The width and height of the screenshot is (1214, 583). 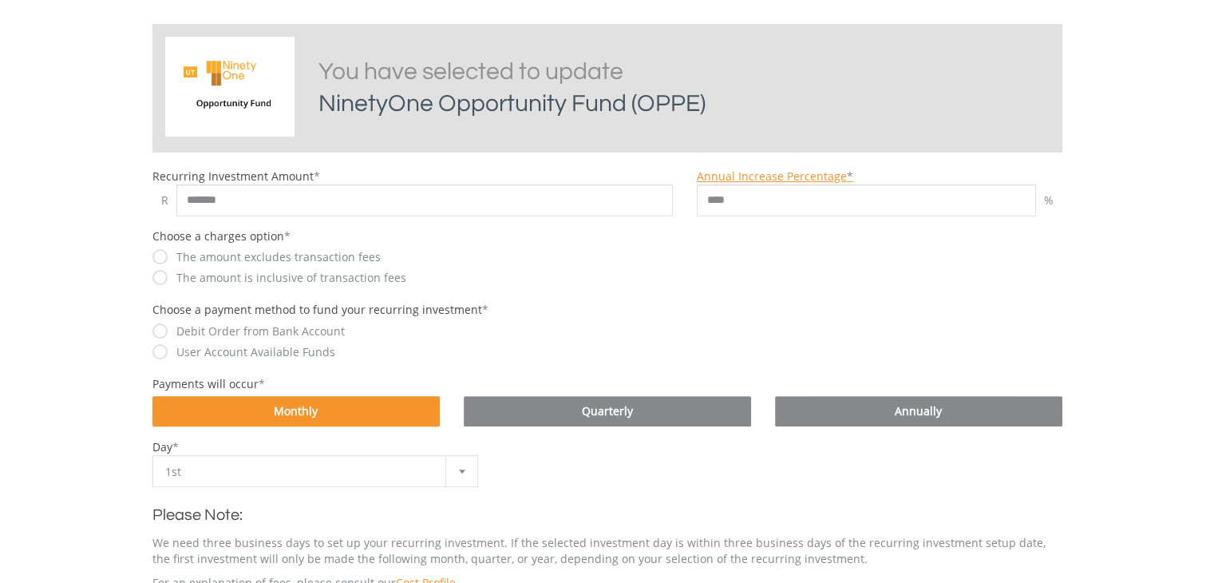 I want to click on span: Annually, so click(x=918, y=410).